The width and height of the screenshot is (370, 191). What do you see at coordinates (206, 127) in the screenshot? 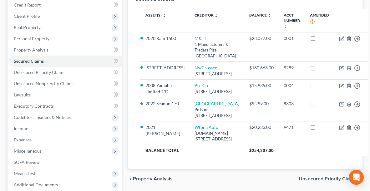
I see `a: Wfbna Auto` at bounding box center [206, 127].